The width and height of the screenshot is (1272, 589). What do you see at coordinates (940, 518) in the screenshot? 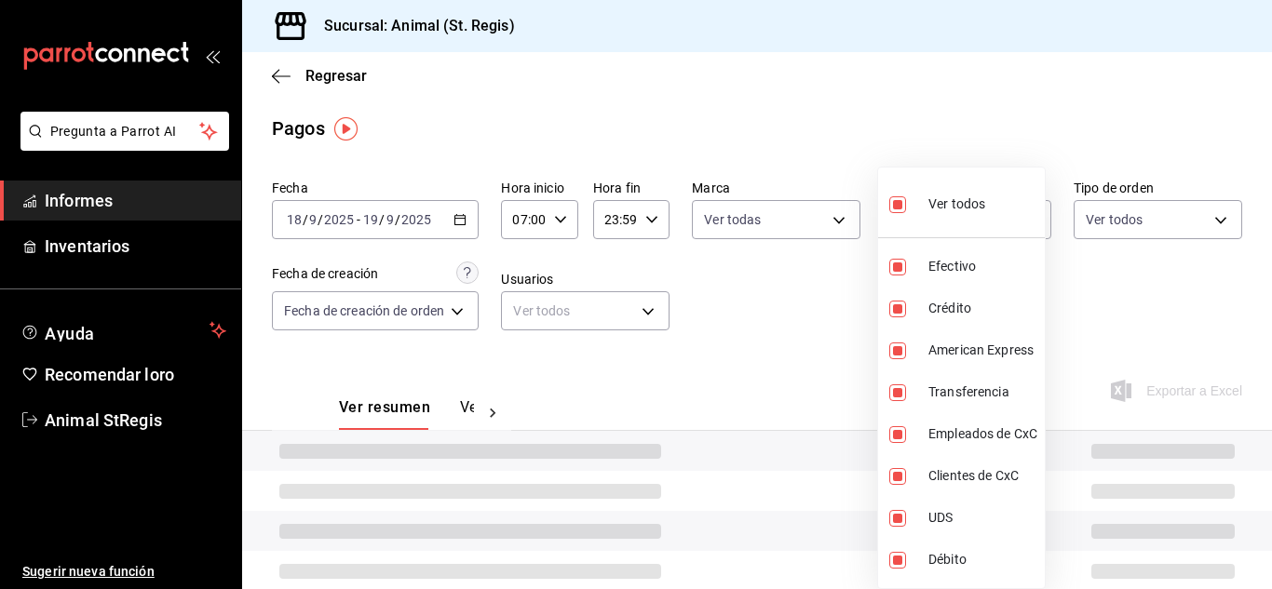
I see `font: UDS` at bounding box center [940, 518].